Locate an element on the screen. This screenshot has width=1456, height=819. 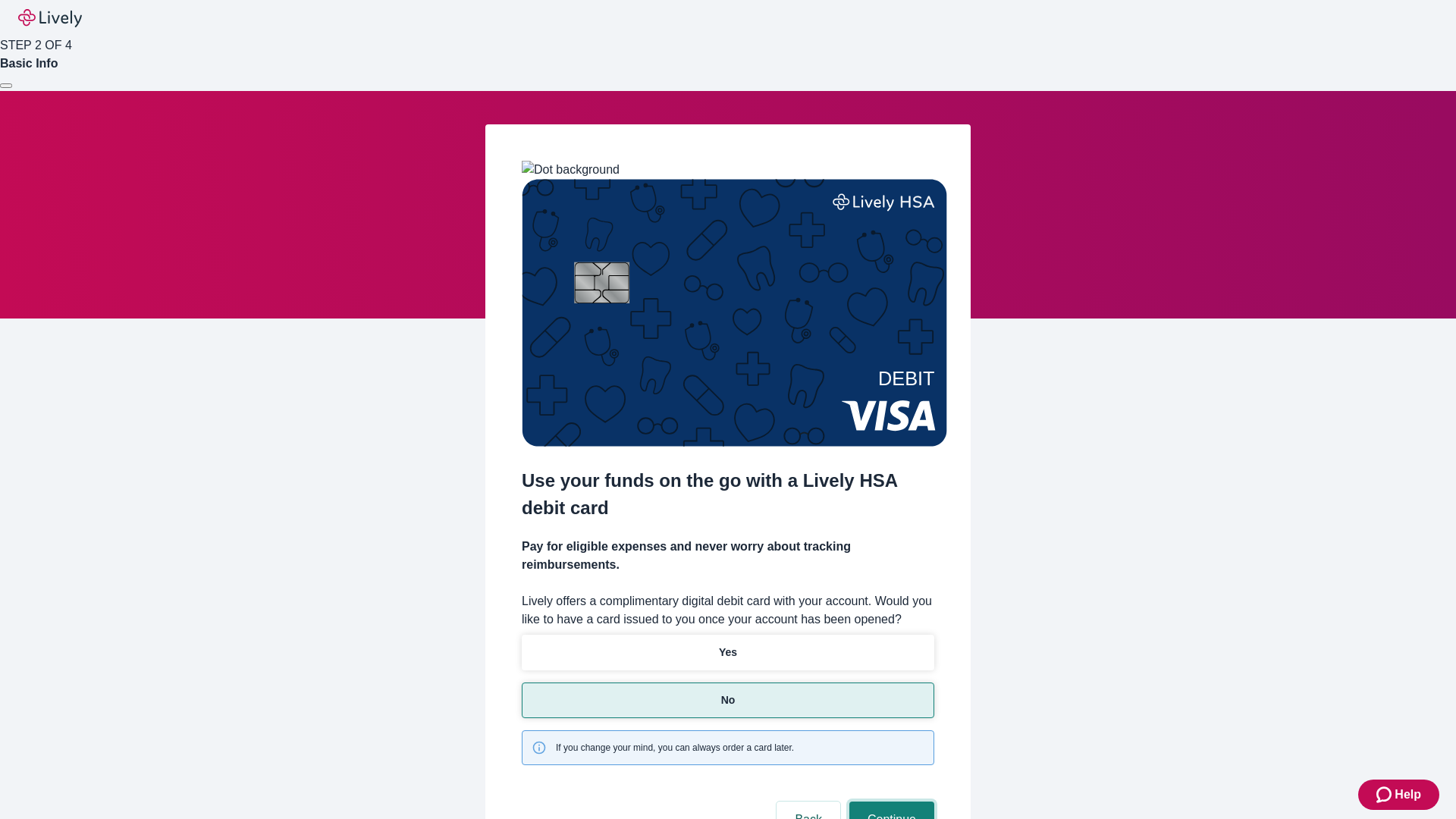
svg: Zendesk support icon is located at coordinates (1386, 794).